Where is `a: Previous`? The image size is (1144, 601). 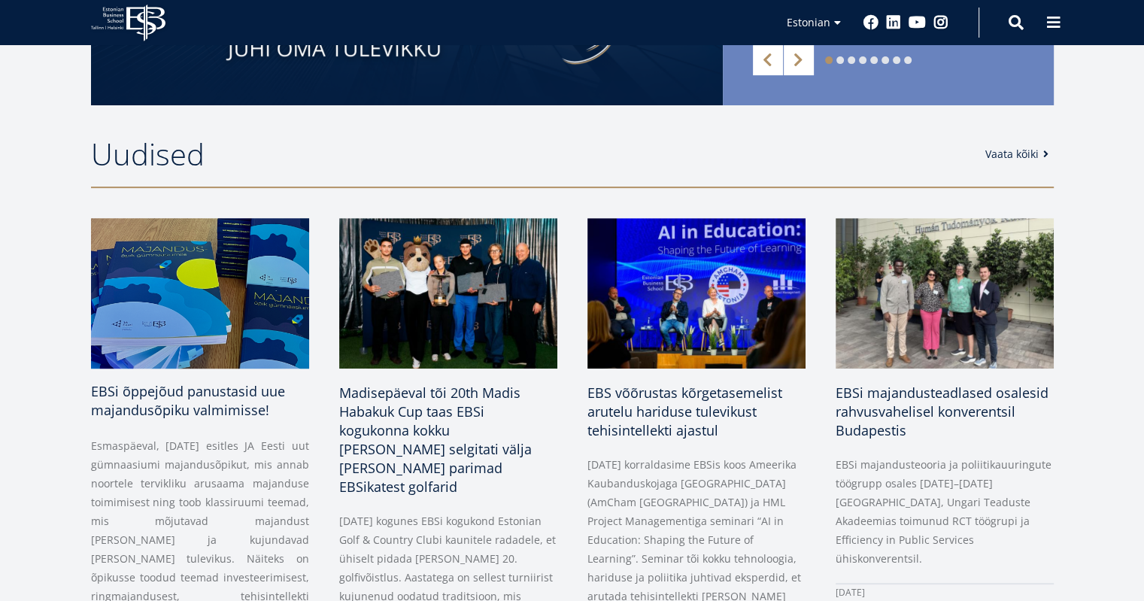 a: Previous is located at coordinates (768, 60).